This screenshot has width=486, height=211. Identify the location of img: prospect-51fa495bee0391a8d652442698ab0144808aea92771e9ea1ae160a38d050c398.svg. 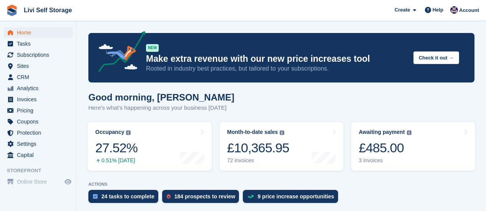
(169, 197).